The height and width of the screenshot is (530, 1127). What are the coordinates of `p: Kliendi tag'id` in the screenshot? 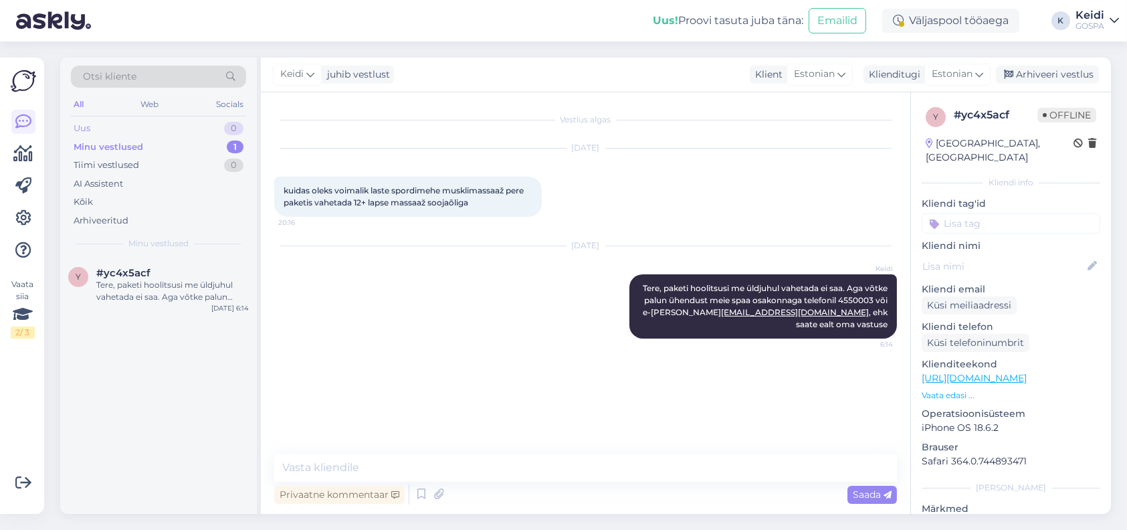 It's located at (1010, 203).